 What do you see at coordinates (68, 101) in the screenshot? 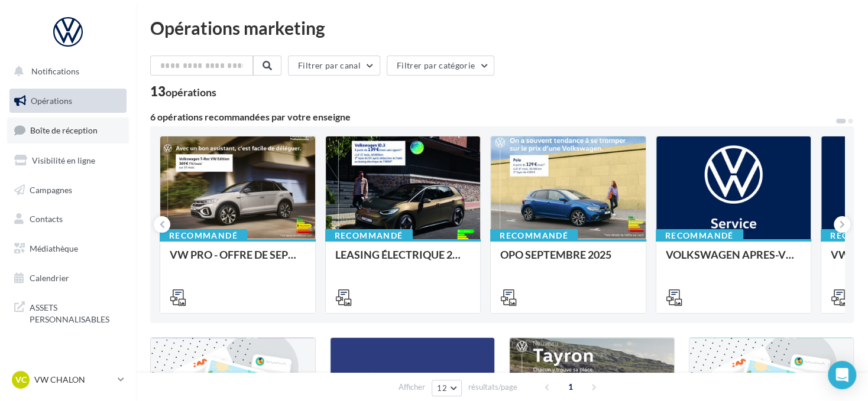
I see `a: Opérations` at bounding box center [68, 101].